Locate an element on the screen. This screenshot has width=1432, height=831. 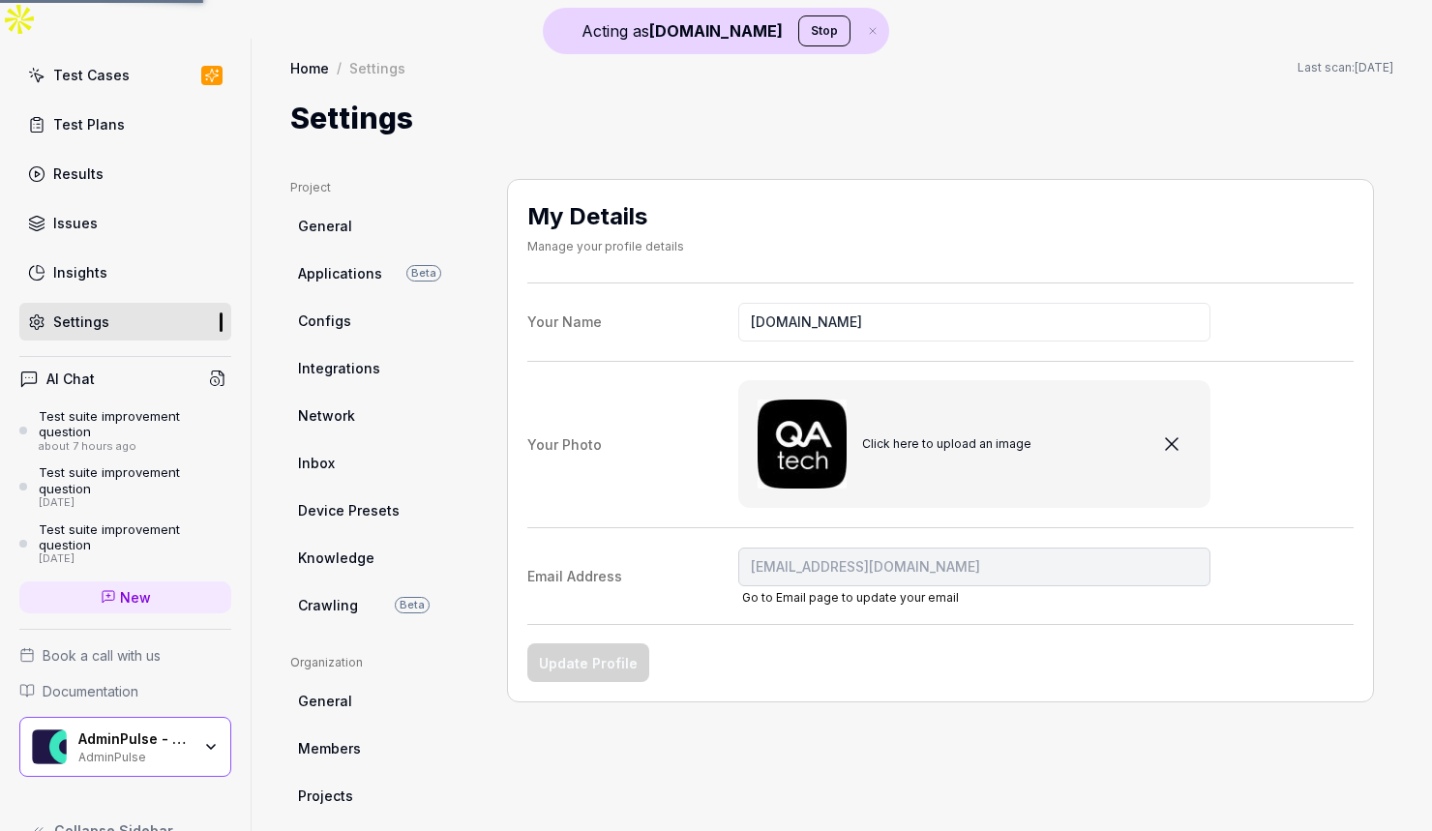
span: Knowledge is located at coordinates (336, 557).